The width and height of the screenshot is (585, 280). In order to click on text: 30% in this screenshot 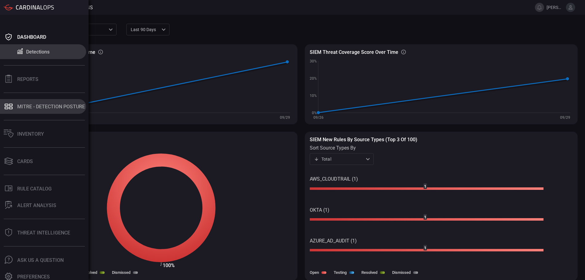, I will do `click(313, 61)`.